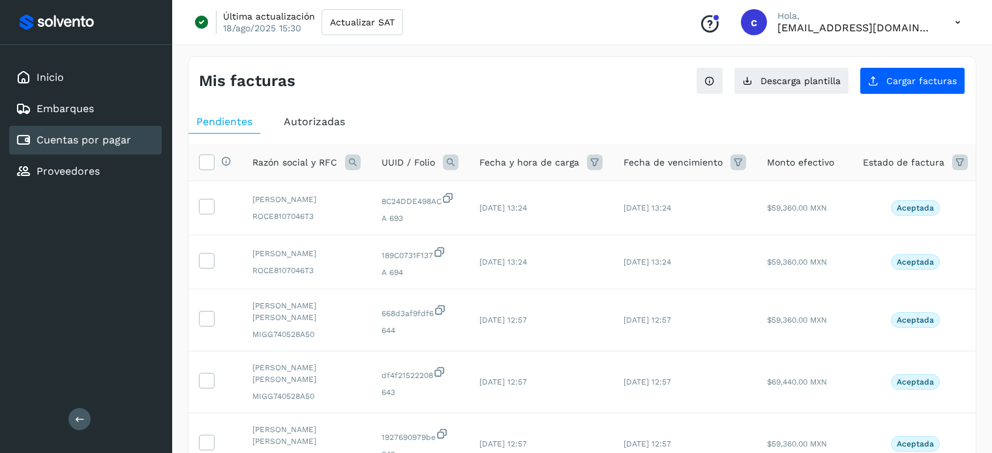  I want to click on span: 189C0731F137, so click(420, 254).